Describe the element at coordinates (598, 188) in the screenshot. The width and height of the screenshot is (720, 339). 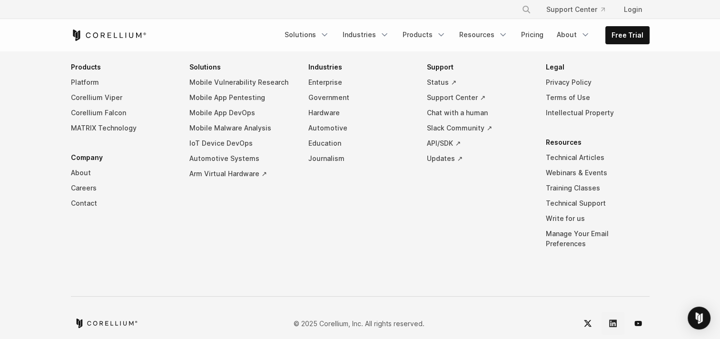
I see `a: Training Classes` at that location.